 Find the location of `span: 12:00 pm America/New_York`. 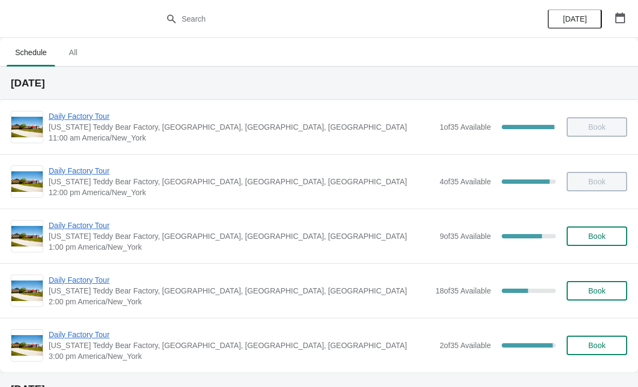

span: 12:00 pm America/New_York is located at coordinates (241, 193).